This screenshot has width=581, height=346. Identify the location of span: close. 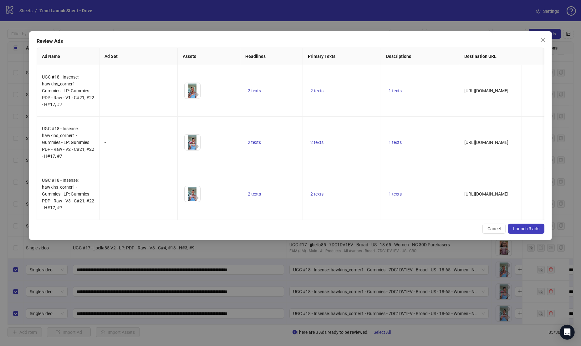
(543, 40).